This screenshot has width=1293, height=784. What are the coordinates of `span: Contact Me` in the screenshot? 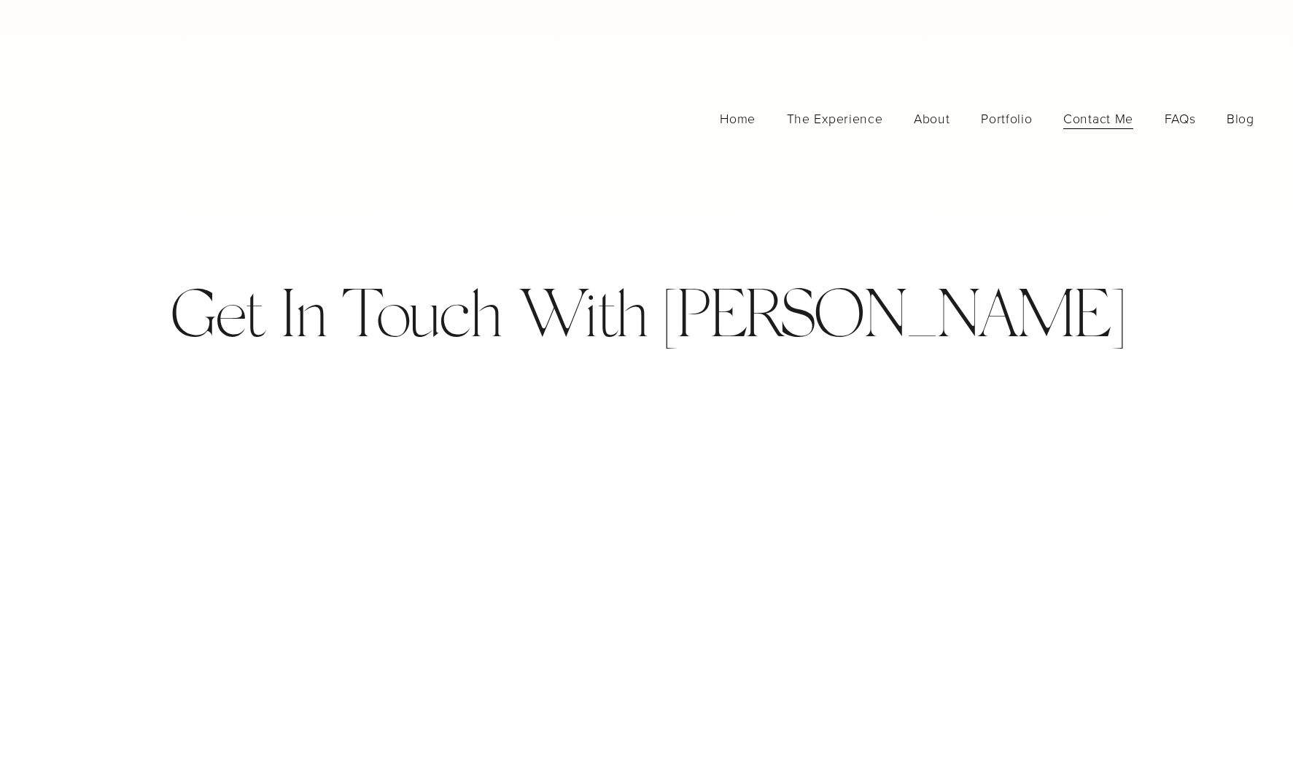 It's located at (1099, 119).